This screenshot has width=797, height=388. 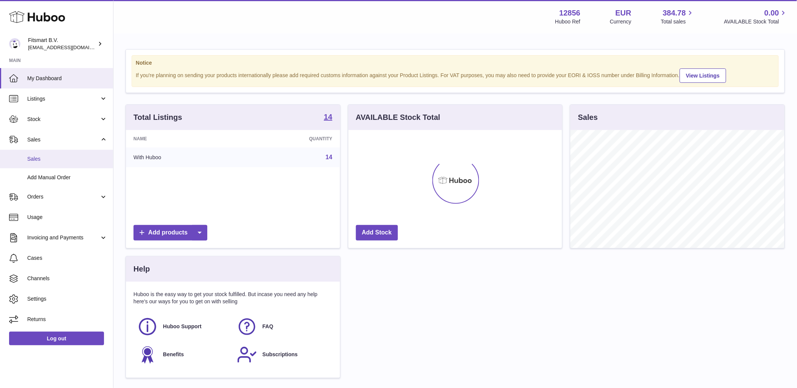 What do you see at coordinates (268, 326) in the screenshot?
I see `span: FAQ` at bounding box center [268, 326].